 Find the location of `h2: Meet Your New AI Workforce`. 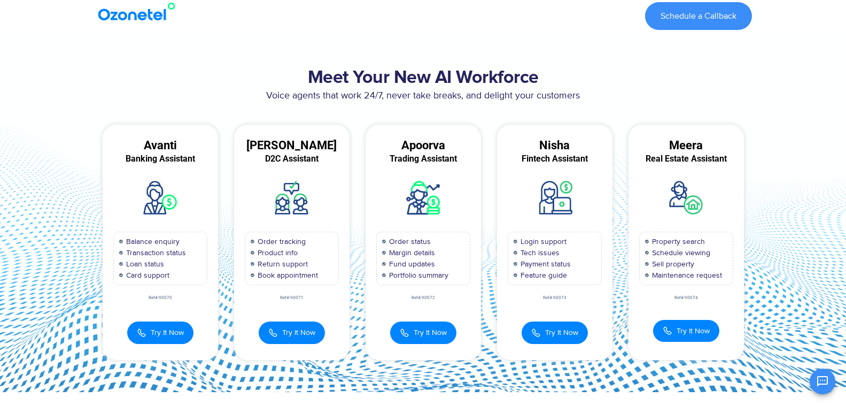

h2: Meet Your New AI Workforce is located at coordinates (423, 78).